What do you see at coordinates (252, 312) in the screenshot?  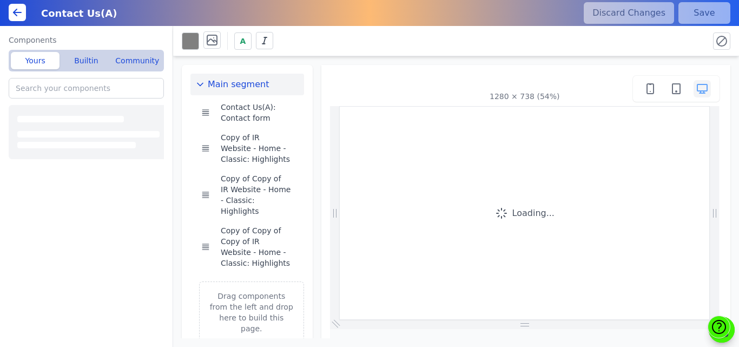 I see `p: Drag components from the left and drop here to build this page.` at bounding box center [252, 312].